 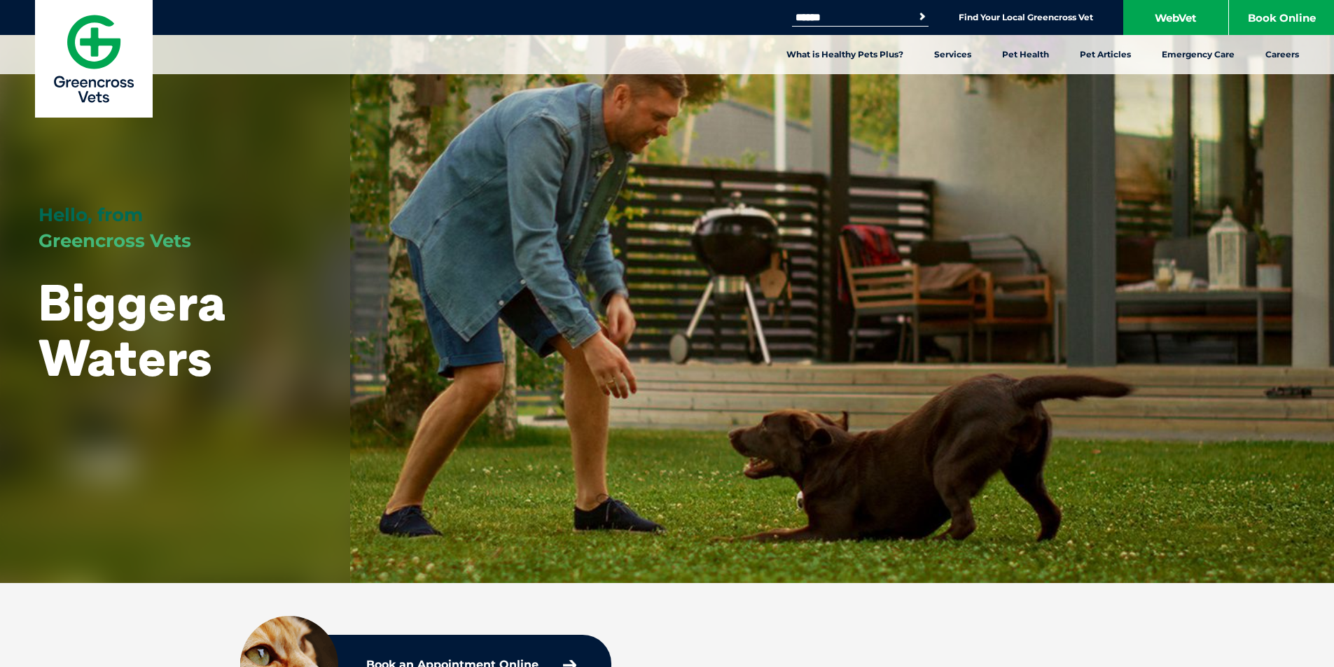 I want to click on button: Search, so click(x=922, y=17).